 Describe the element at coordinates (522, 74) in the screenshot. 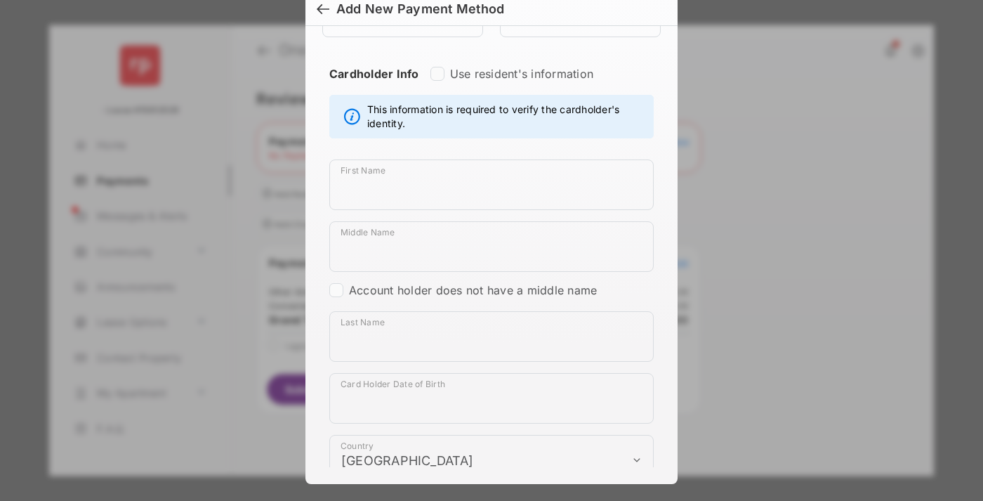

I see `label: Use resident's information` at that location.